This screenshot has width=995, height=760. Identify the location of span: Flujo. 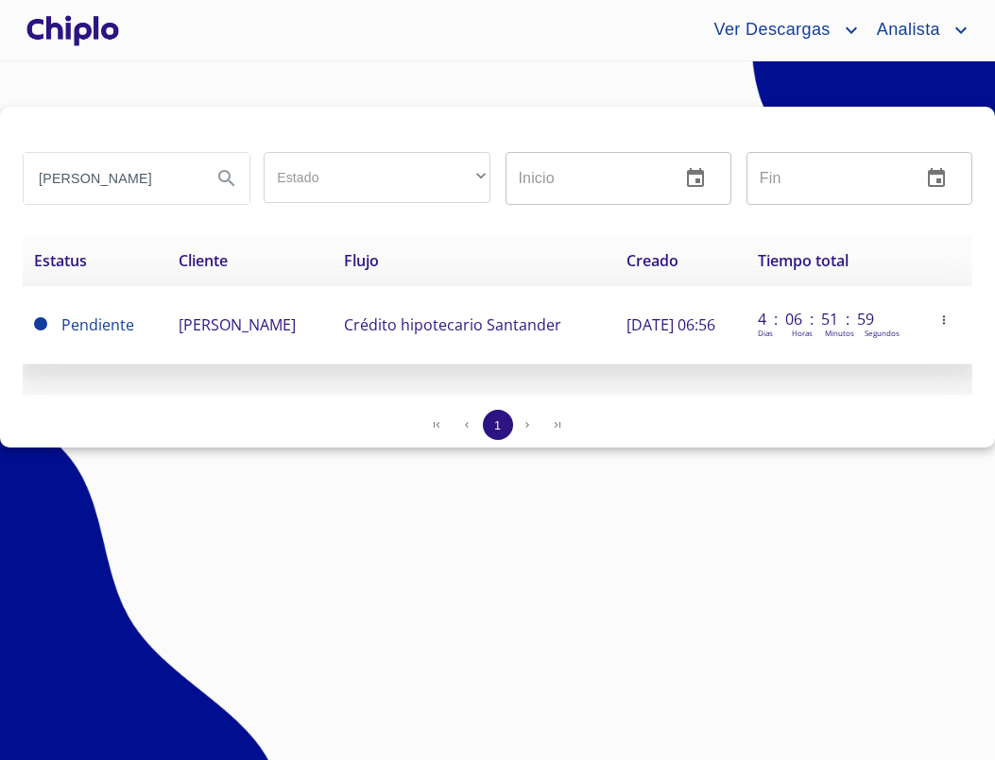
(361, 261).